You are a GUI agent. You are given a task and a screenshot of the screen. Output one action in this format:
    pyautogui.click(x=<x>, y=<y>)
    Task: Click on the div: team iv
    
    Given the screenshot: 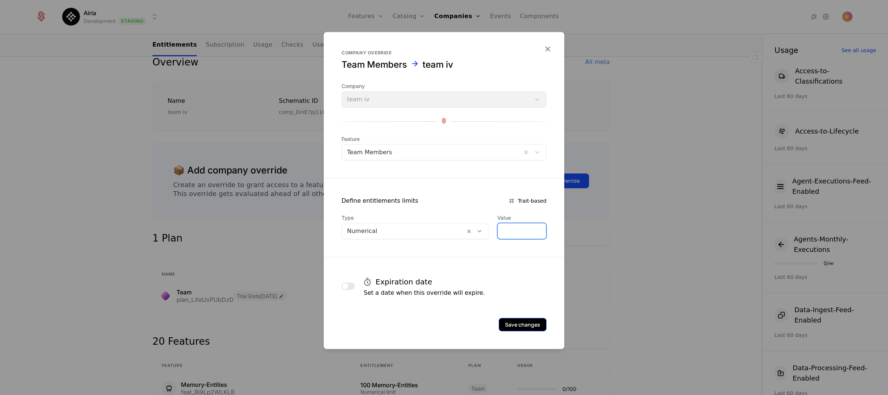 What is the action you would take?
    pyautogui.click(x=437, y=65)
    